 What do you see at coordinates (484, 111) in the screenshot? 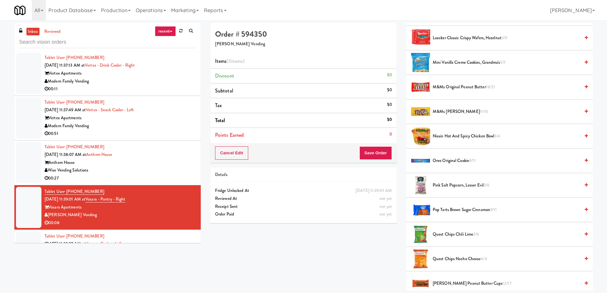
I see `span: 11/16` at bounding box center [484, 111].